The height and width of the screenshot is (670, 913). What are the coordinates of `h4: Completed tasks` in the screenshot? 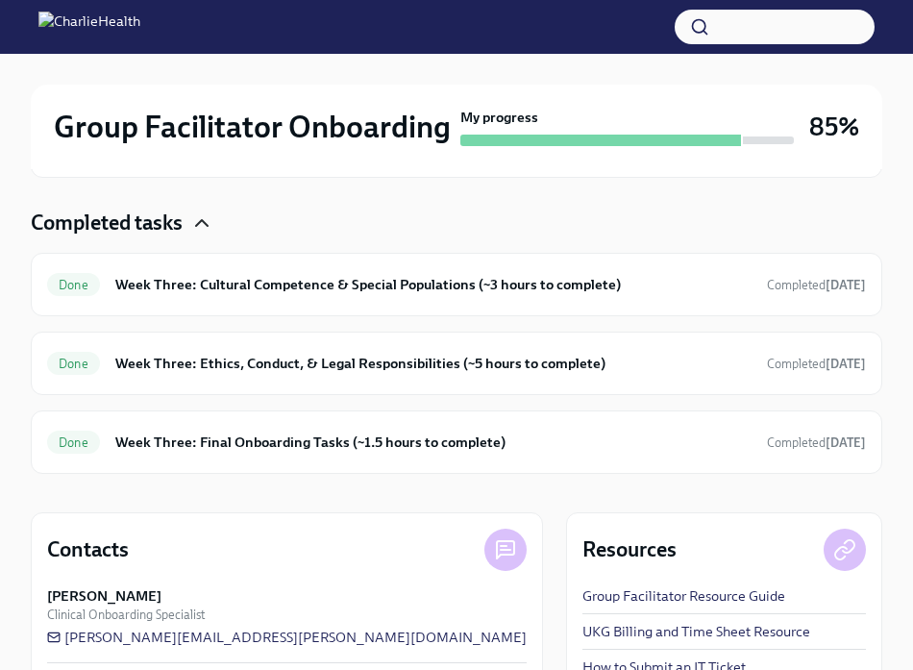 It's located at (107, 223).